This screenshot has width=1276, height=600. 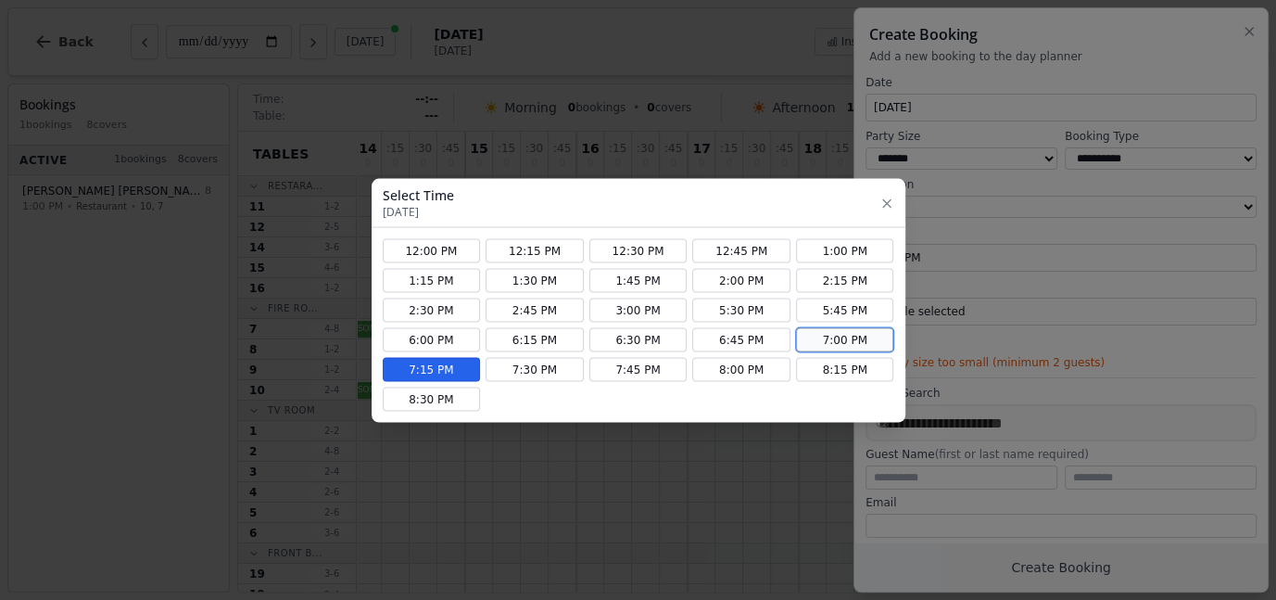 What do you see at coordinates (432, 399) in the screenshot?
I see `button: 8:30 PM` at bounding box center [432, 399].